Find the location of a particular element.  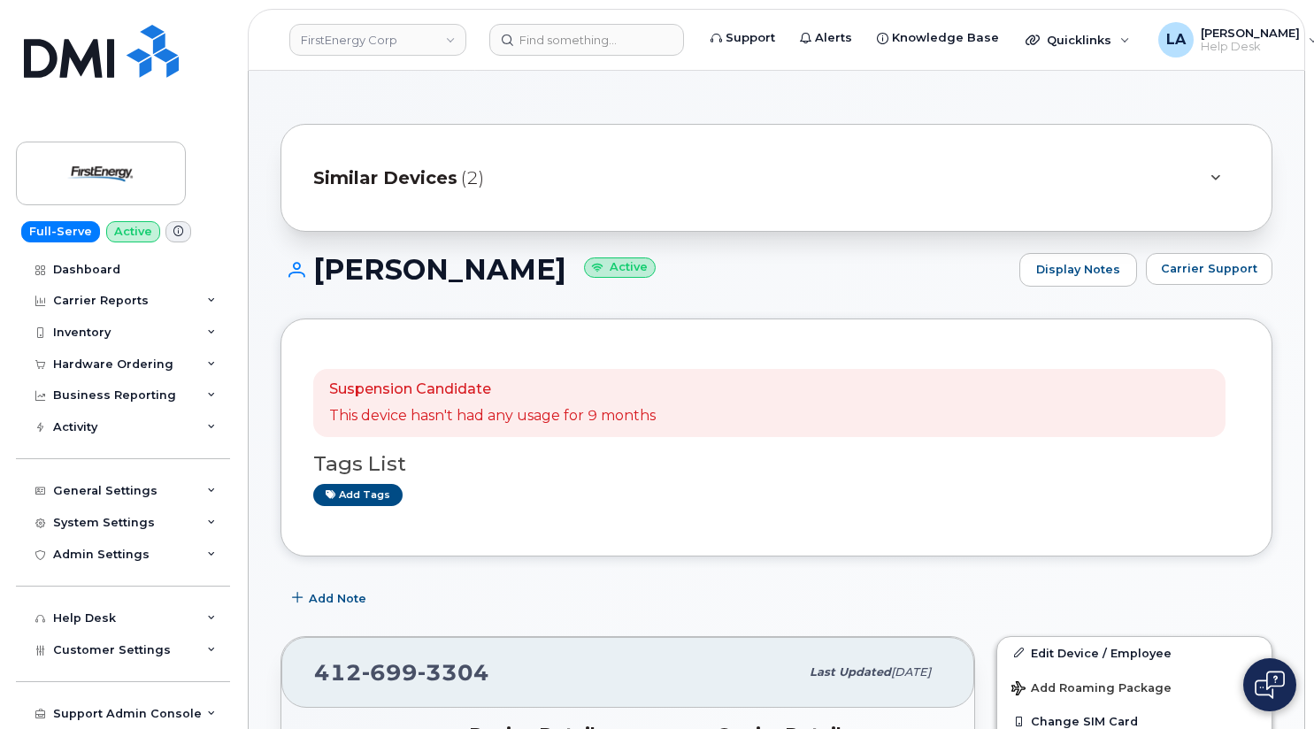

button: Add Note is located at coordinates (331, 599).